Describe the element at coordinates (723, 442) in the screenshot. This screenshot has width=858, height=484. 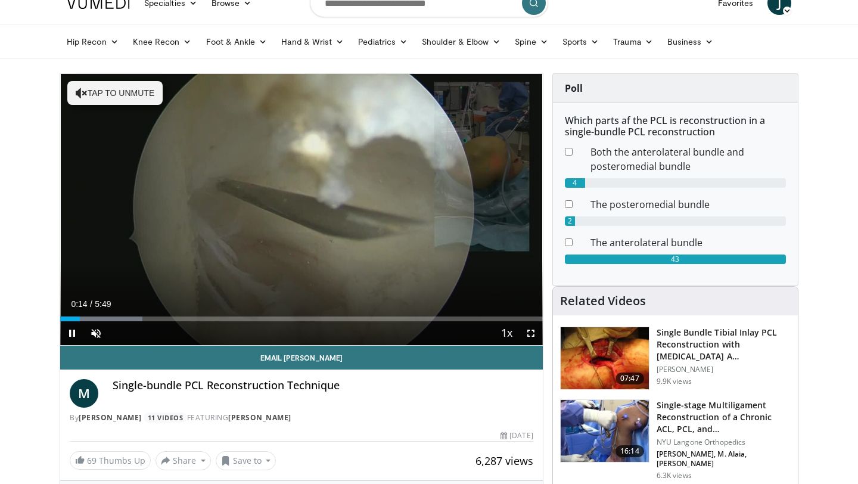
I see `p: NYU Langone Orthopedics` at that location.